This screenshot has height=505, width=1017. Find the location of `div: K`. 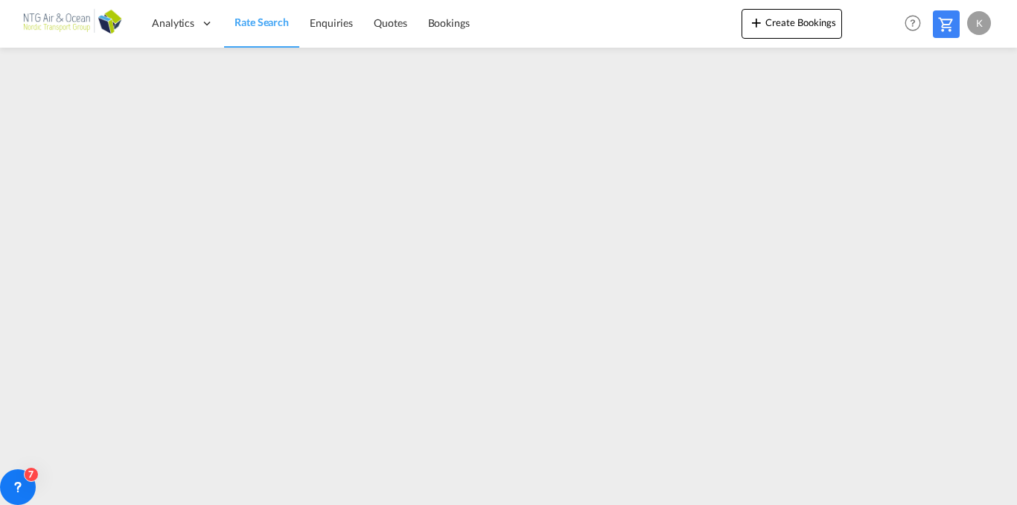

div: K is located at coordinates (979, 23).